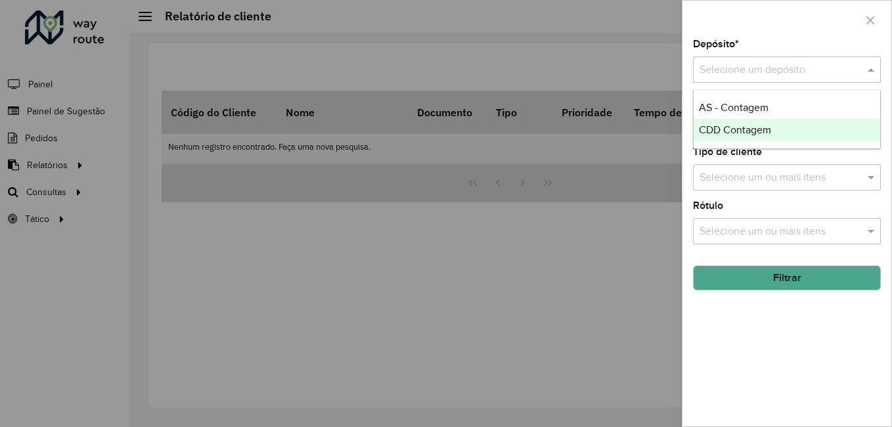 Image resolution: width=892 pixels, height=427 pixels. What do you see at coordinates (716, 44) in the screenshot?
I see `label: Depósito` at bounding box center [716, 44].